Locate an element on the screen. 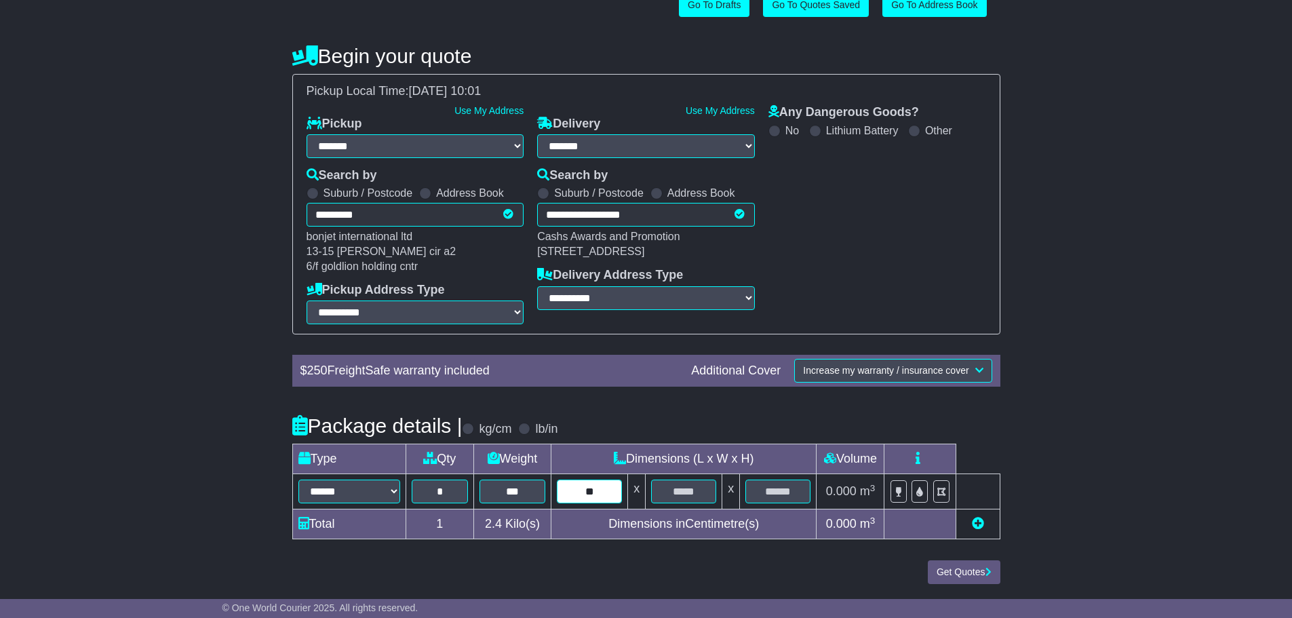 The height and width of the screenshot is (618, 1292). div: $ FreightSafe warranty included is located at coordinates (489, 371).